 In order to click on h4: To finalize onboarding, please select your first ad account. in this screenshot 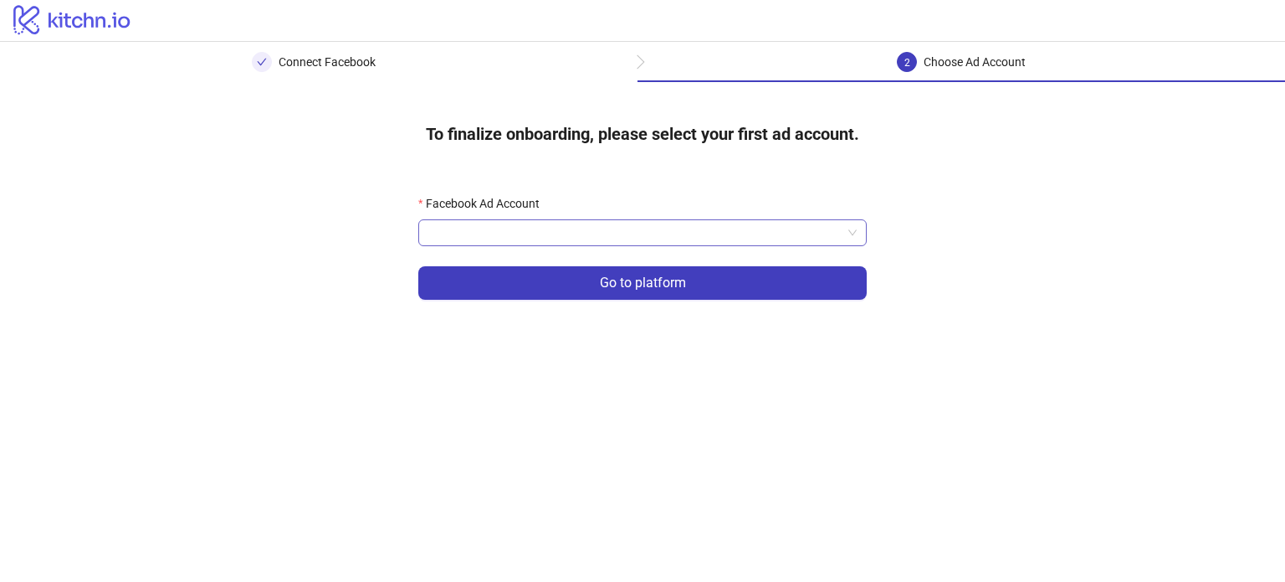, I will do `click(643, 134)`.